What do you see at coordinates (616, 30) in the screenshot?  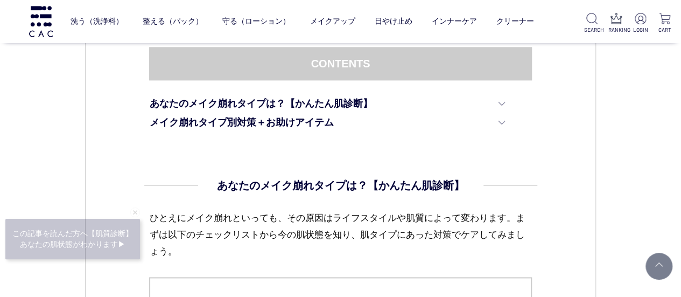 I see `p: RANKING` at bounding box center [616, 30].